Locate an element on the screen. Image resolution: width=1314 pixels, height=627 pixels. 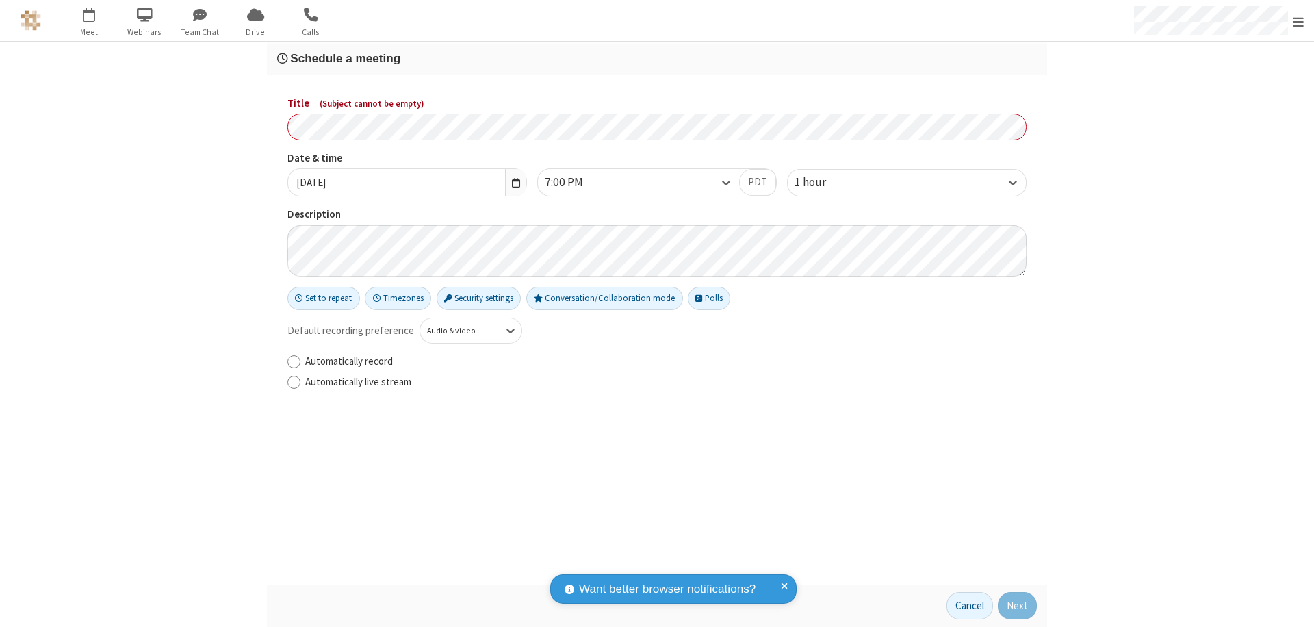
label: Description is located at coordinates (657, 214).